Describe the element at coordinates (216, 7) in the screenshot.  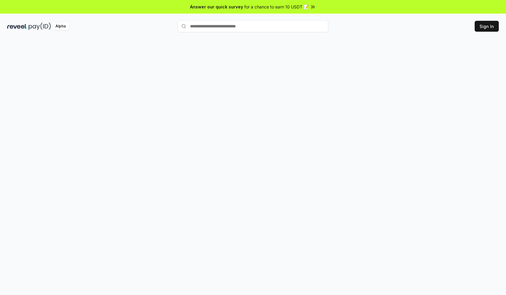
I see `span: Answer our quick survey` at that location.